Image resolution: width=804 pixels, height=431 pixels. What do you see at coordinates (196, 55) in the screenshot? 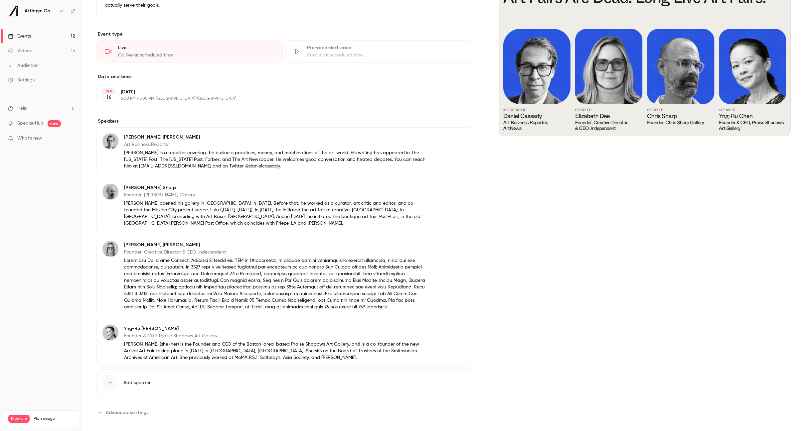
I see `div: Go live at scheduled time` at bounding box center [196, 55].